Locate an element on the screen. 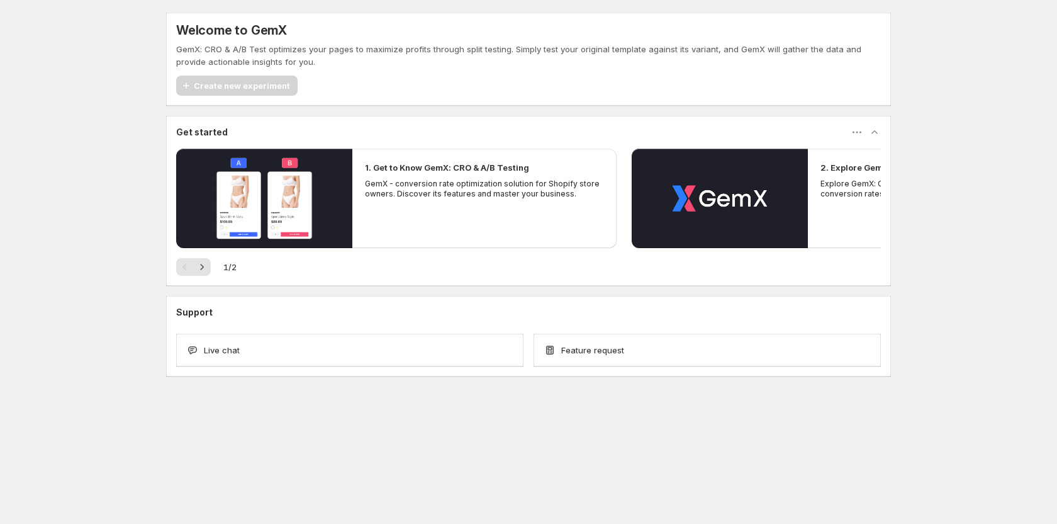 The image size is (1057, 524). h3: Get started is located at coordinates (202, 132).